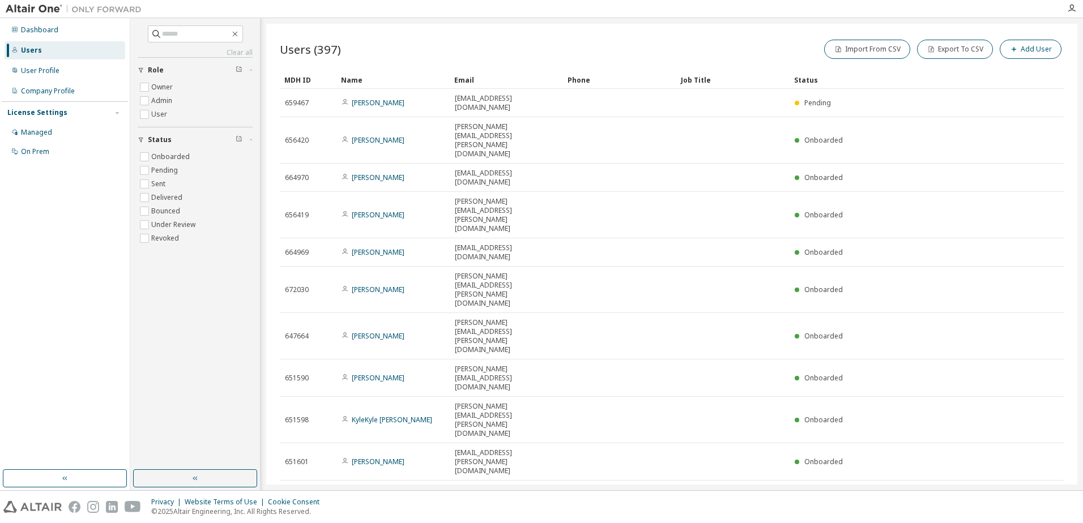 Image resolution: width=1083 pixels, height=523 pixels. I want to click on img: Altair One, so click(76, 9).